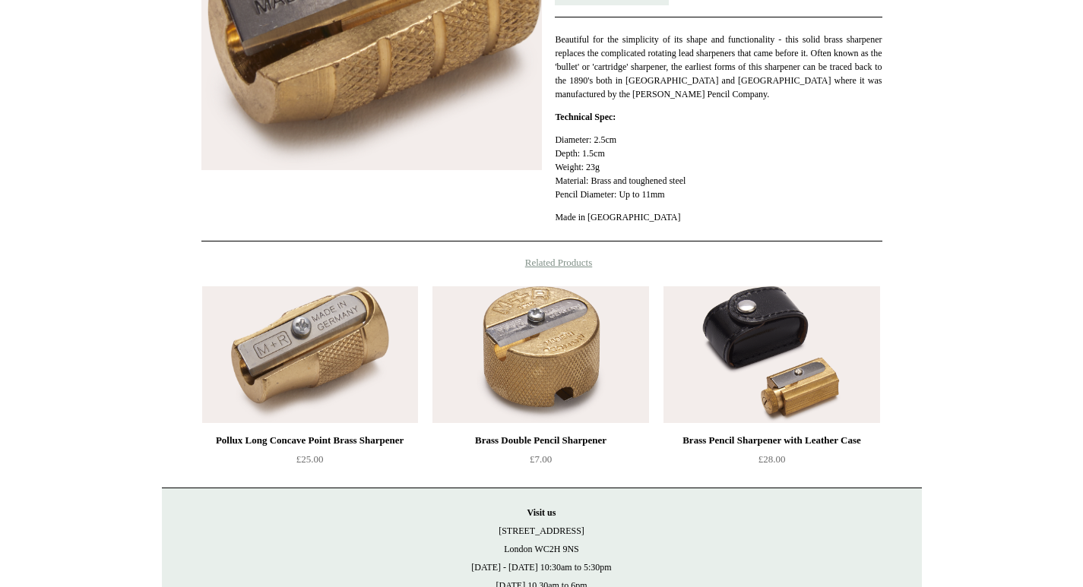 The width and height of the screenshot is (1083, 587). Describe the element at coordinates (540, 441) in the screenshot. I see `div: Brass Double Pencil Sharpener` at that location.